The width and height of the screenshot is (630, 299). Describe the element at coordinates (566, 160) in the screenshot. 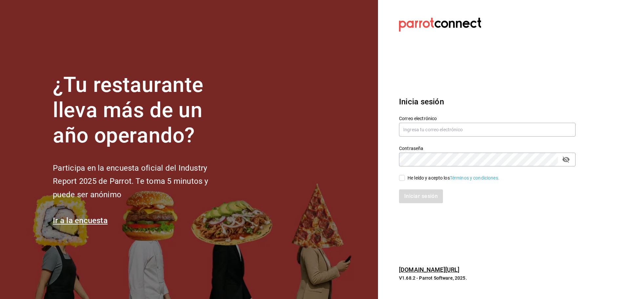

I see `button: passwordField` at that location.